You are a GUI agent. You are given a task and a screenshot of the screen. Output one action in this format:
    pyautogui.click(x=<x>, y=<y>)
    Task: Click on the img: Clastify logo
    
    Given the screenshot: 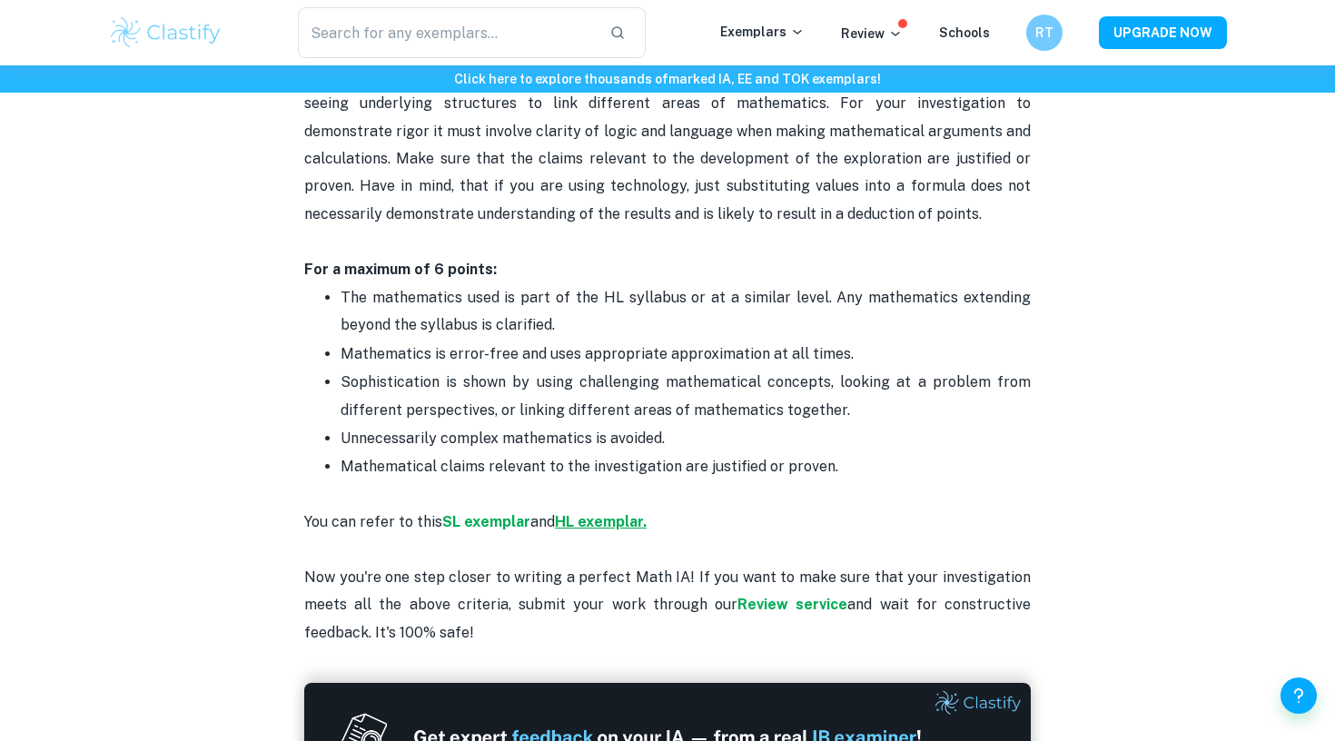 What is the action you would take?
    pyautogui.click(x=165, y=33)
    